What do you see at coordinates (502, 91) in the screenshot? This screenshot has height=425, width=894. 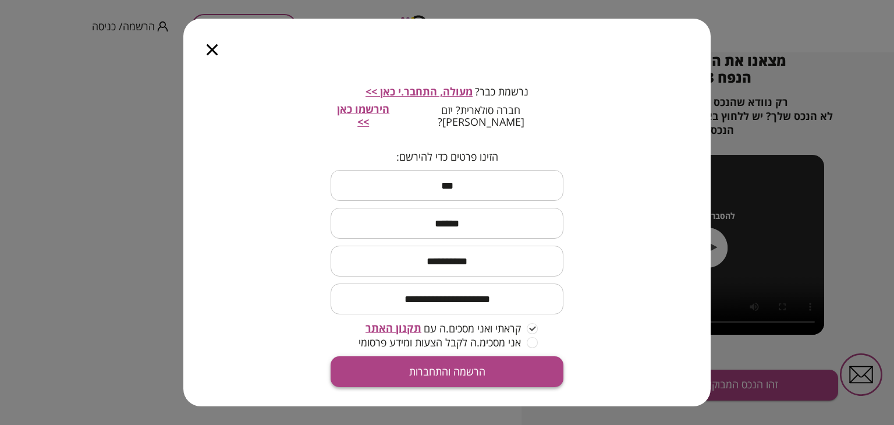 I see `span: נרשמת כבר?` at bounding box center [502, 91].